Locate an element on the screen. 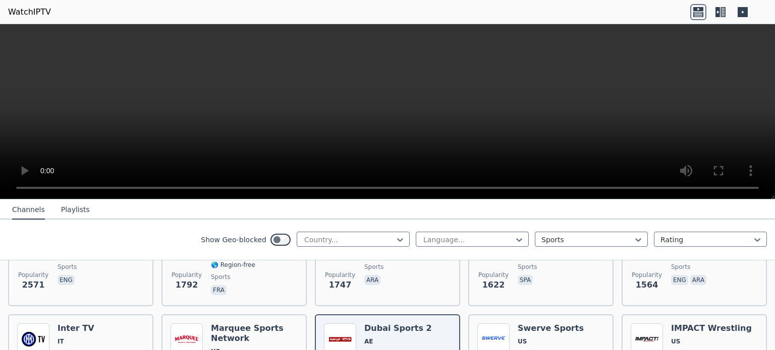  h6: IMPACT Wrestling is located at coordinates (711, 329).